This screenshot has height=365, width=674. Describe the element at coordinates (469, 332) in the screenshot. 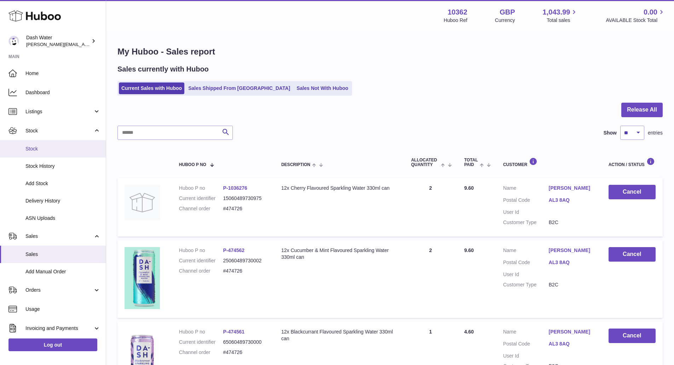

I see `span: 4.60` at that location.